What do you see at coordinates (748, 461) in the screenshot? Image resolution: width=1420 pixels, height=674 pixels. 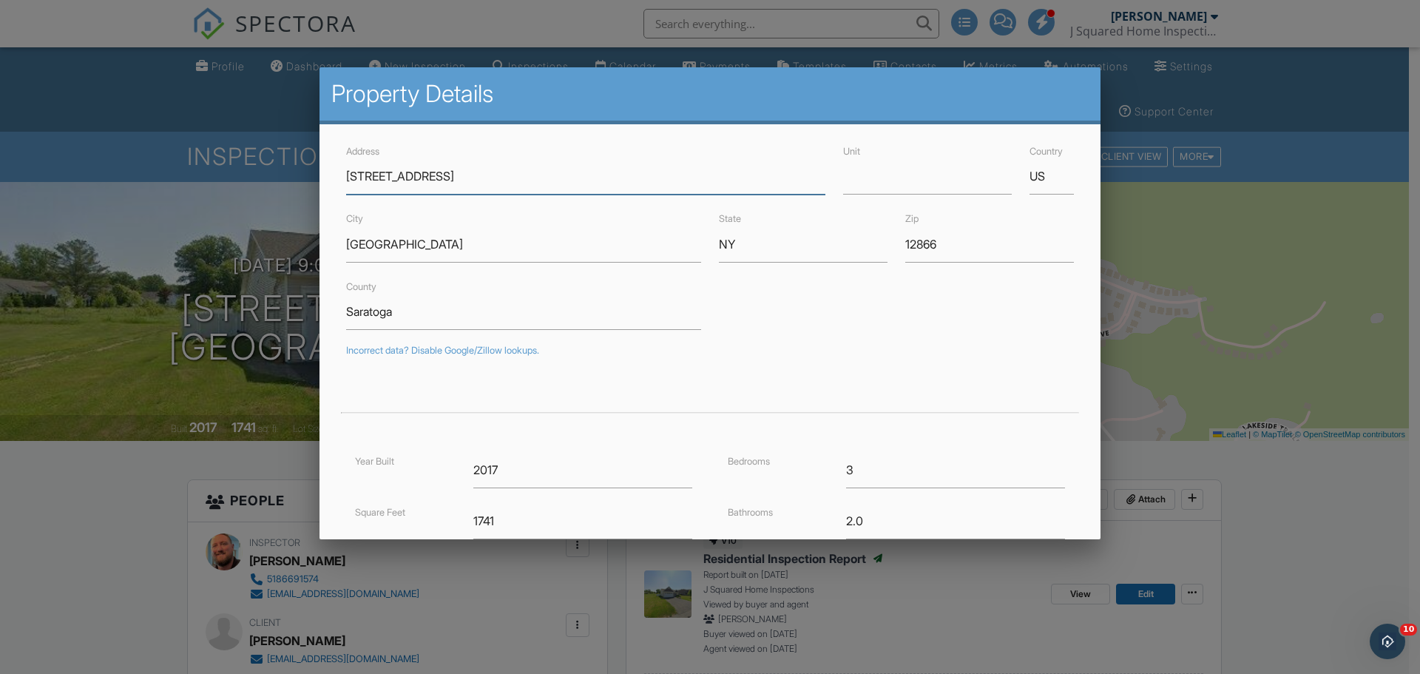 I see `label: Bedrooms` at bounding box center [748, 461].